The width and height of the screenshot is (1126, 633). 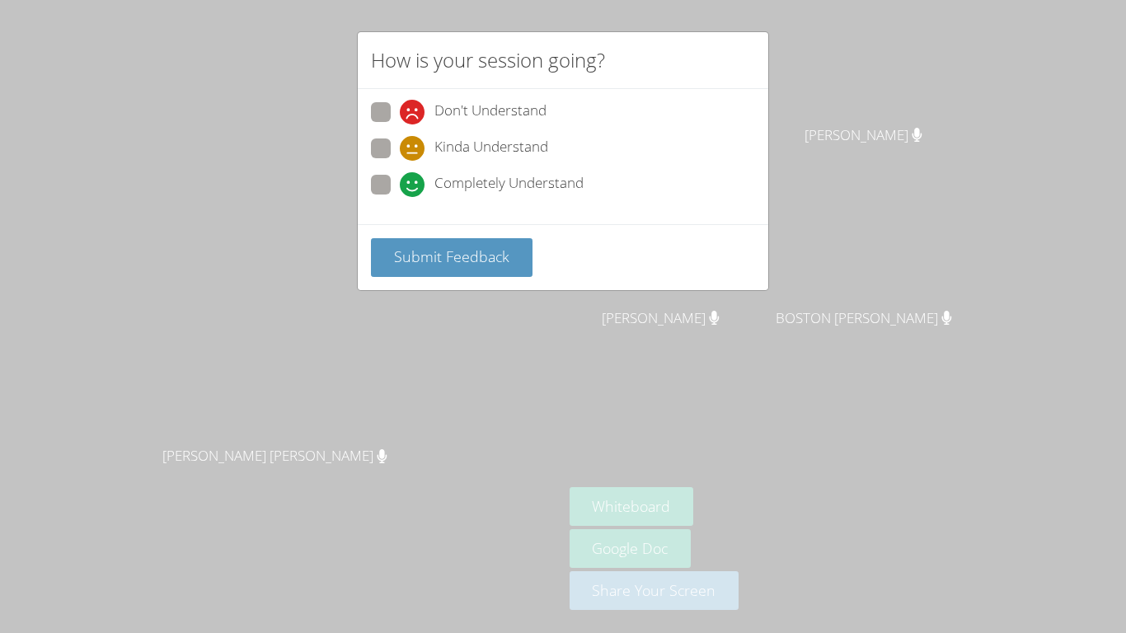 I want to click on span: Submit Feedback, so click(x=452, y=256).